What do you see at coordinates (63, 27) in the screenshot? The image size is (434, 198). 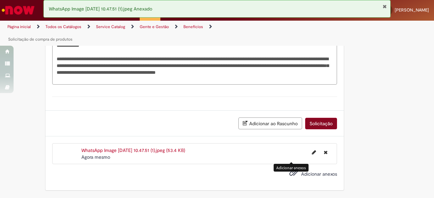 I see `a: Todos os Catálogos` at bounding box center [63, 27].